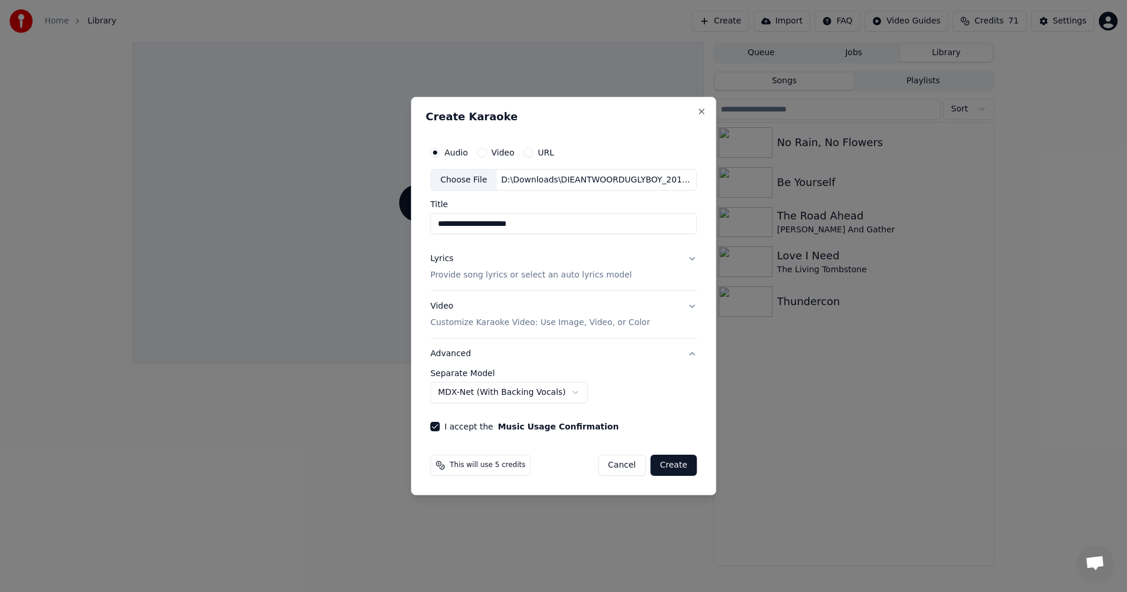 This screenshot has width=1127, height=592. I want to click on label: Audio, so click(456, 153).